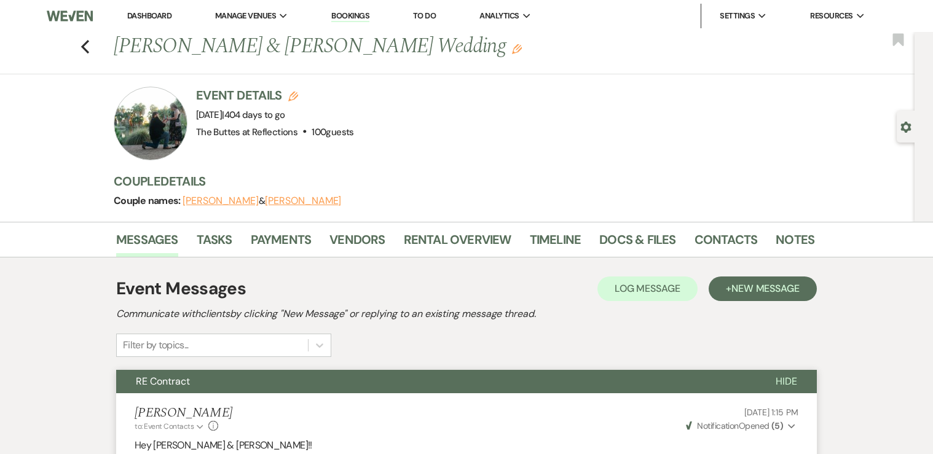 The height and width of the screenshot is (454, 933). Describe the element at coordinates (275, 95) in the screenshot. I see `h3: Event Details` at that location.